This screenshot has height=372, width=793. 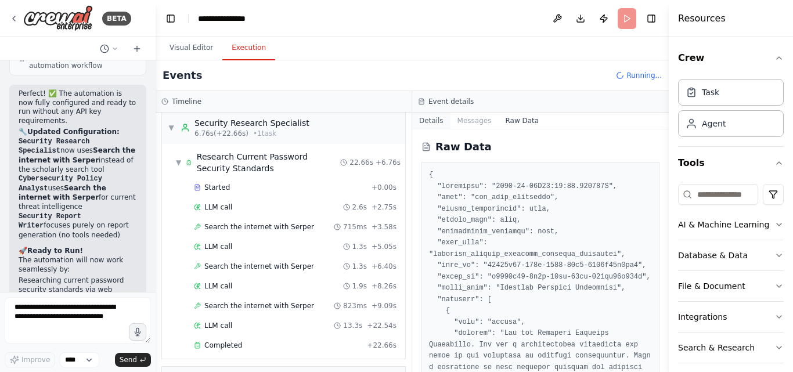 I want to click on h3: Timeline, so click(x=186, y=102).